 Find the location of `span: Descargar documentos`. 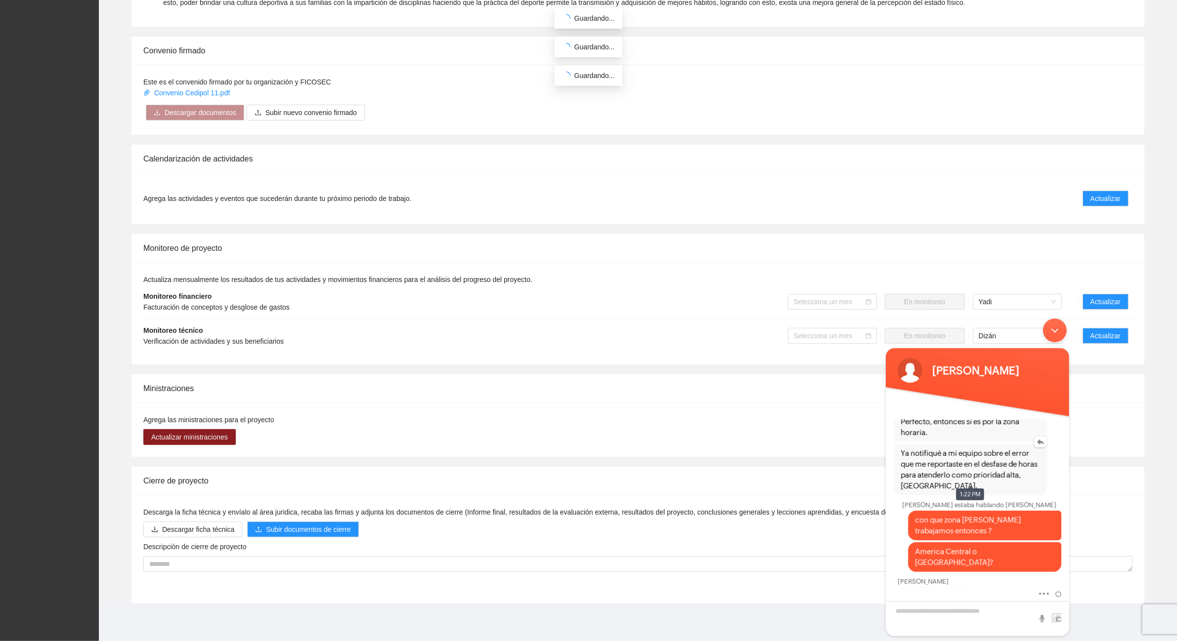

span: Descargar documentos is located at coordinates (200, 113).